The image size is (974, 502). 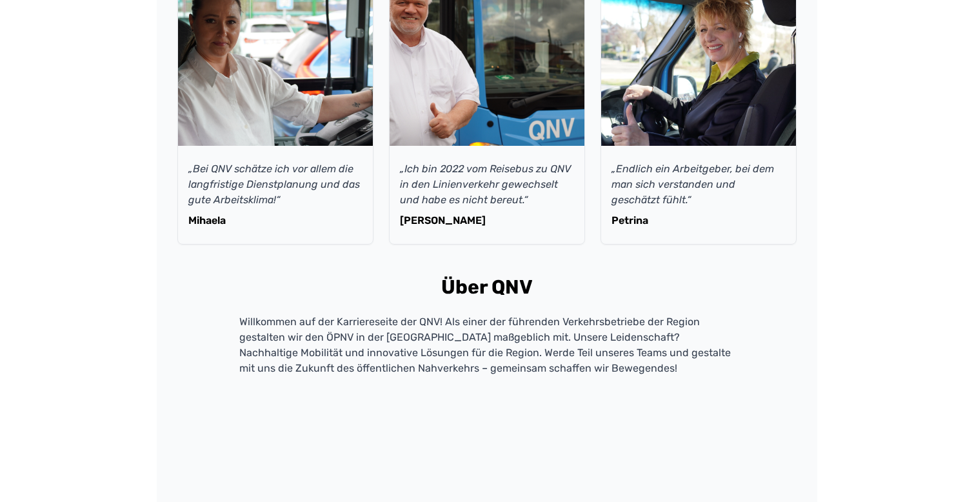 I want to click on font: Über QNV, so click(x=487, y=287).